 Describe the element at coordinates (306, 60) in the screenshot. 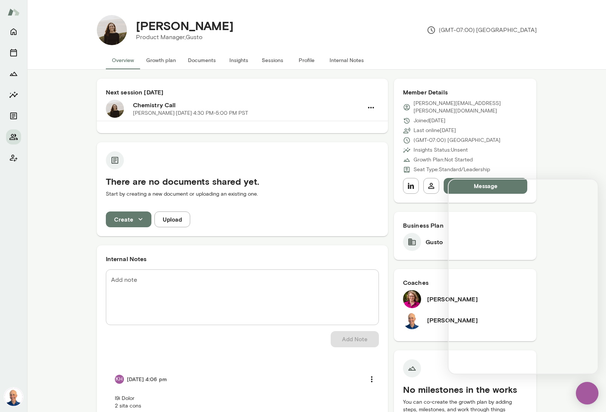

I see `button: Profile` at that location.